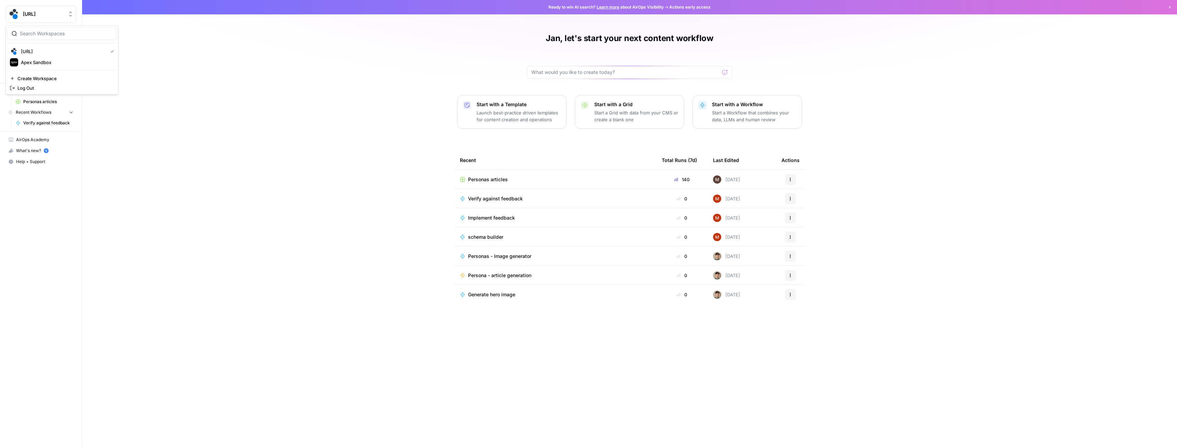 This screenshot has width=1177, height=447. What do you see at coordinates (41, 161) in the screenshot?
I see `button: Help + Support` at bounding box center [41, 161].